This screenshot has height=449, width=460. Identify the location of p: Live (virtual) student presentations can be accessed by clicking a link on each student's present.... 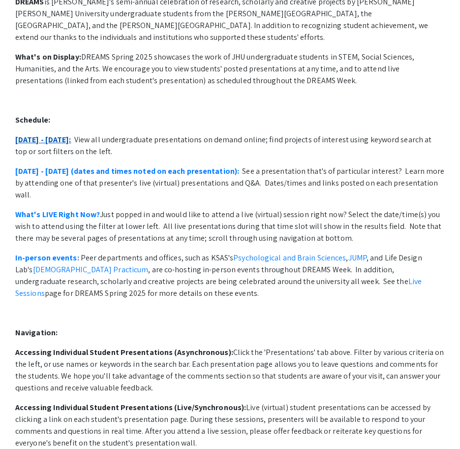
(230, 425).